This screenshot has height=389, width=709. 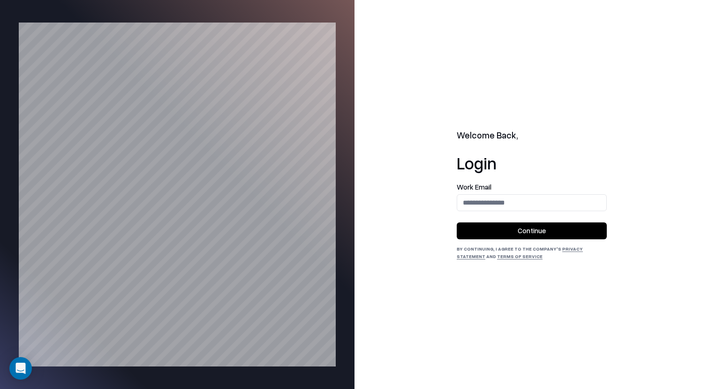 I want to click on a: Terms of Service, so click(x=519, y=256).